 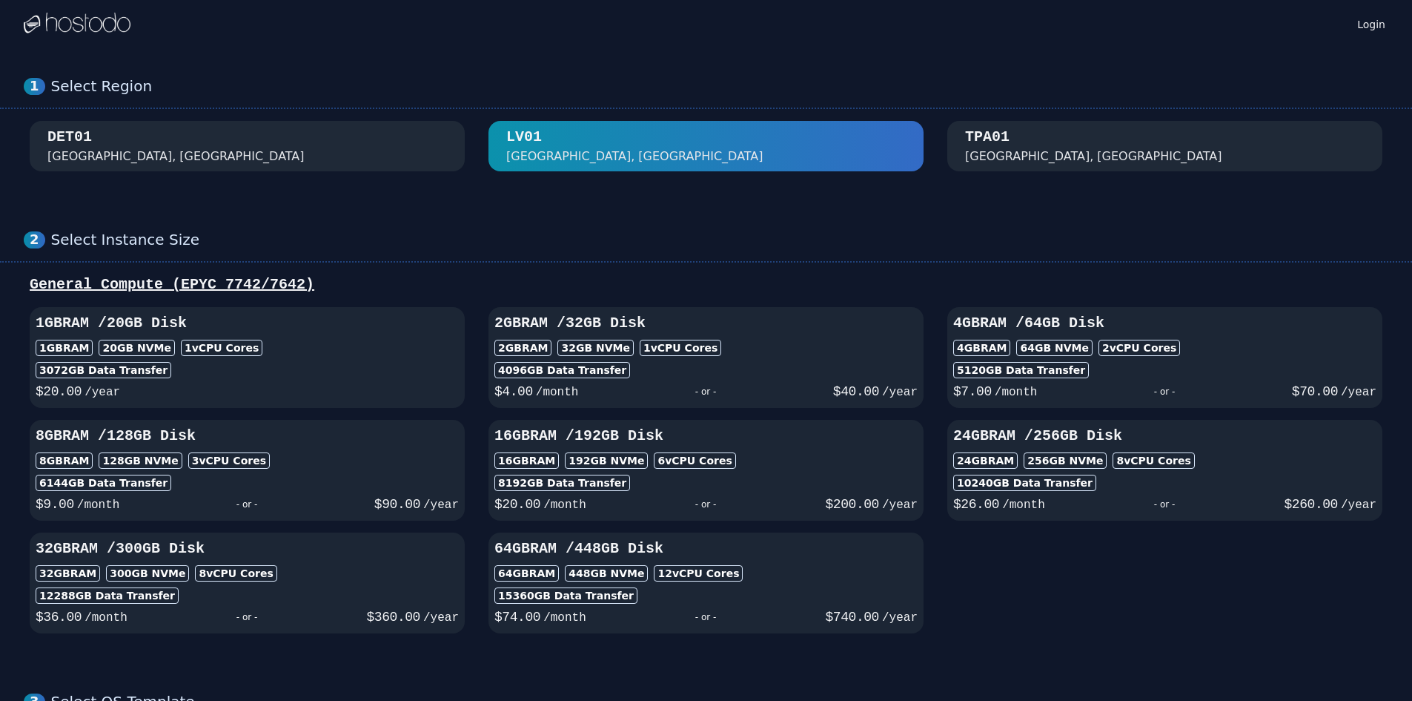 I want to click on div: 24GB RAM, so click(x=985, y=460).